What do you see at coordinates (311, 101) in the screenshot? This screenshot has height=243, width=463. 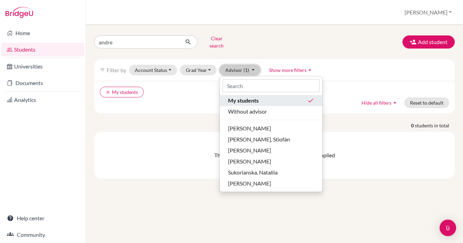 I see `i: done` at bounding box center [311, 101].